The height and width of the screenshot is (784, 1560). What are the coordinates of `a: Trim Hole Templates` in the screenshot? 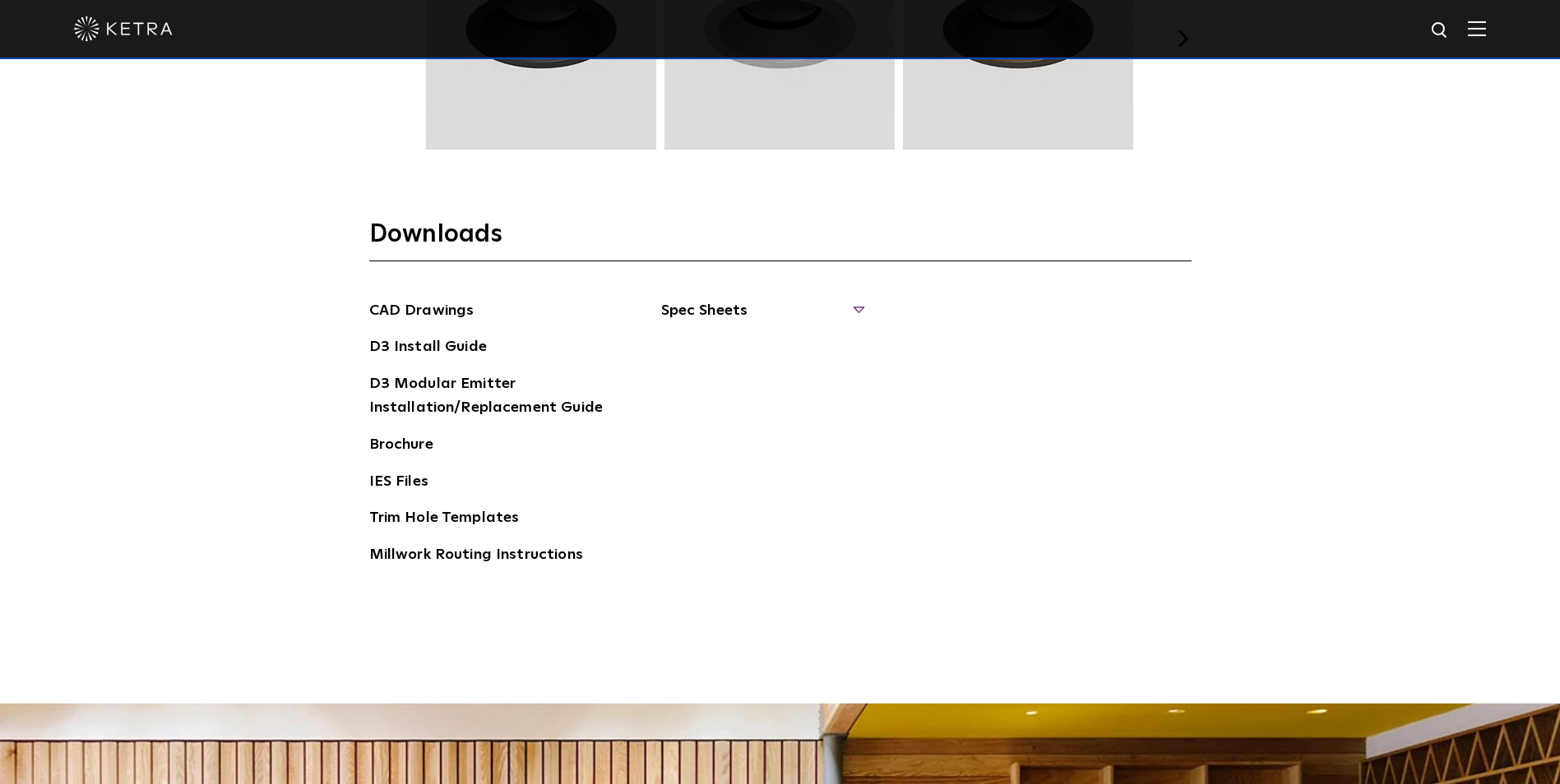 It's located at (444, 519).